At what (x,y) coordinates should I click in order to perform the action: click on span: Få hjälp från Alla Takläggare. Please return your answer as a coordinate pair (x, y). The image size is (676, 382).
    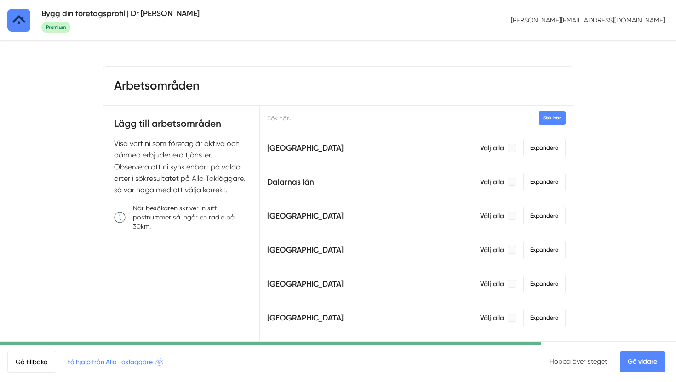
    Looking at the image, I should click on (115, 362).